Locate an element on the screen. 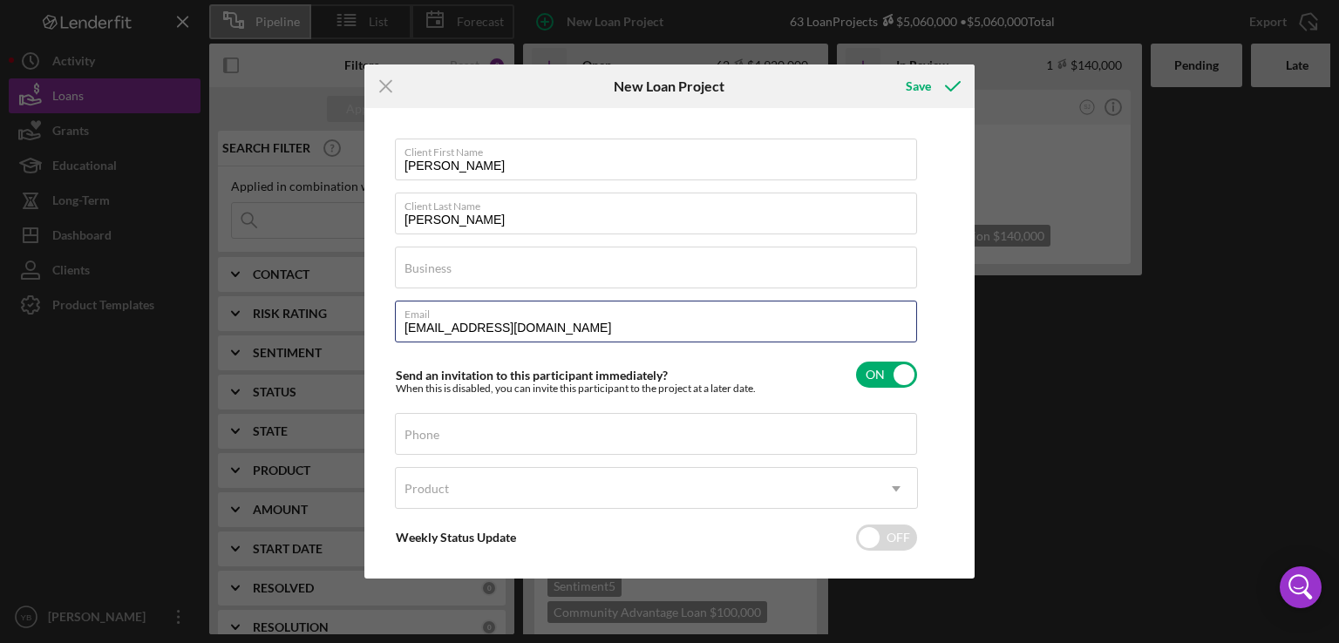 This screenshot has height=643, width=1339. label: Weekly Status Update is located at coordinates (456, 537).